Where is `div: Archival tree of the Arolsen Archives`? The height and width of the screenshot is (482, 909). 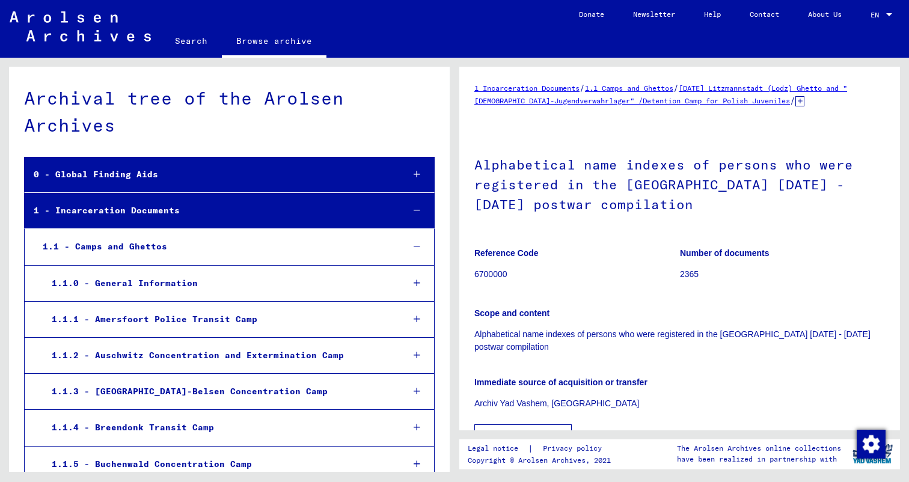
div: Archival tree of the Arolsen Archives is located at coordinates (229, 112).